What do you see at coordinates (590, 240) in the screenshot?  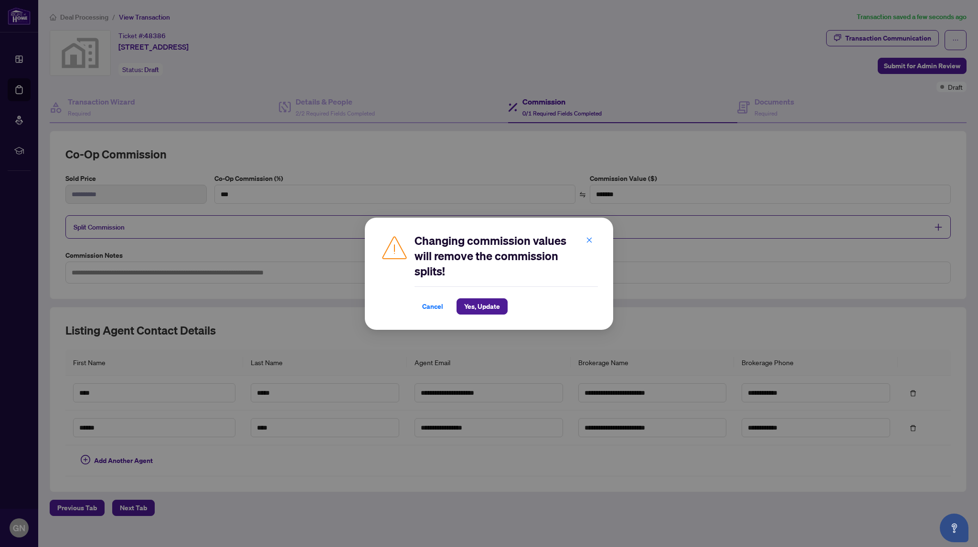 I see `span: close` at bounding box center [590, 240].